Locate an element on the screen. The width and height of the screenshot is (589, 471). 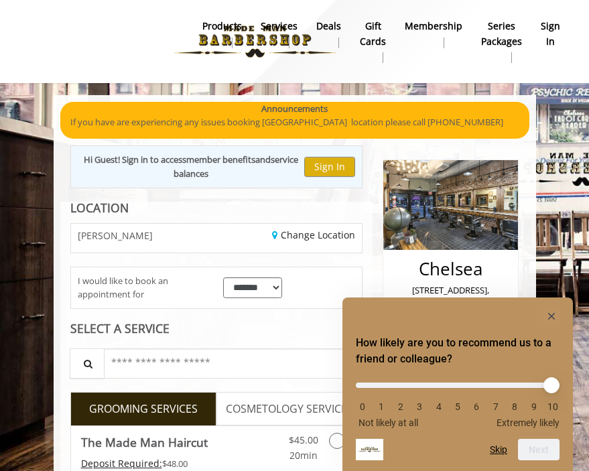
li: 9 is located at coordinates (534, 407).